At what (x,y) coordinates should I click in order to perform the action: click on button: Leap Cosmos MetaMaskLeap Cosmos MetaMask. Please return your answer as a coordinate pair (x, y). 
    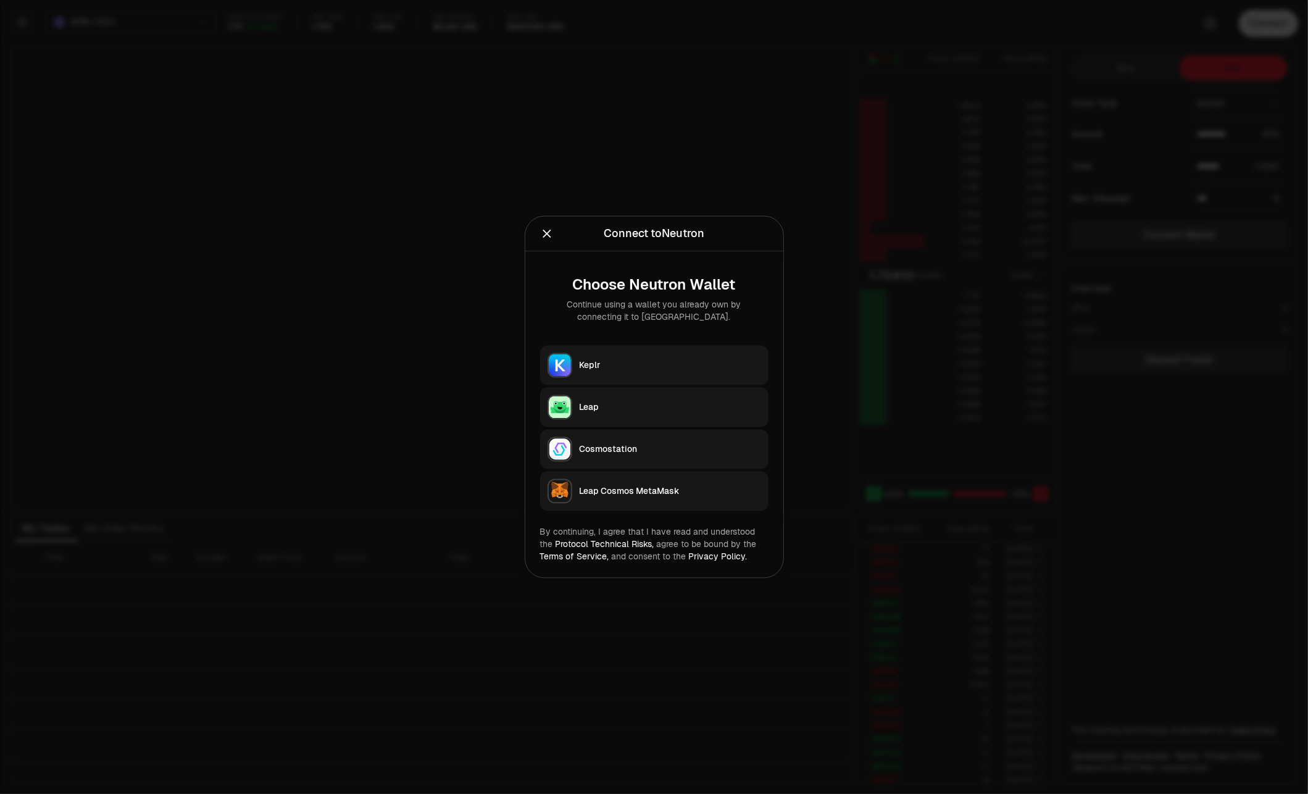
    Looking at the image, I should click on (655, 492).